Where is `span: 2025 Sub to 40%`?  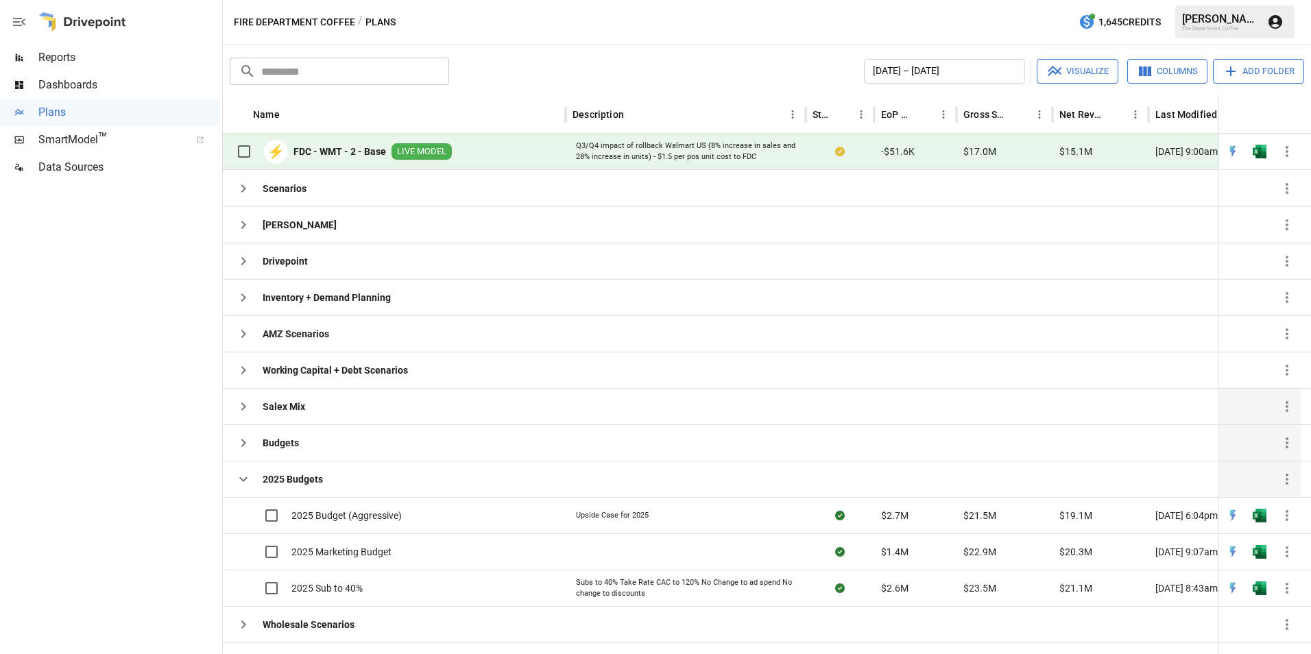
span: 2025 Sub to 40% is located at coordinates (327, 588).